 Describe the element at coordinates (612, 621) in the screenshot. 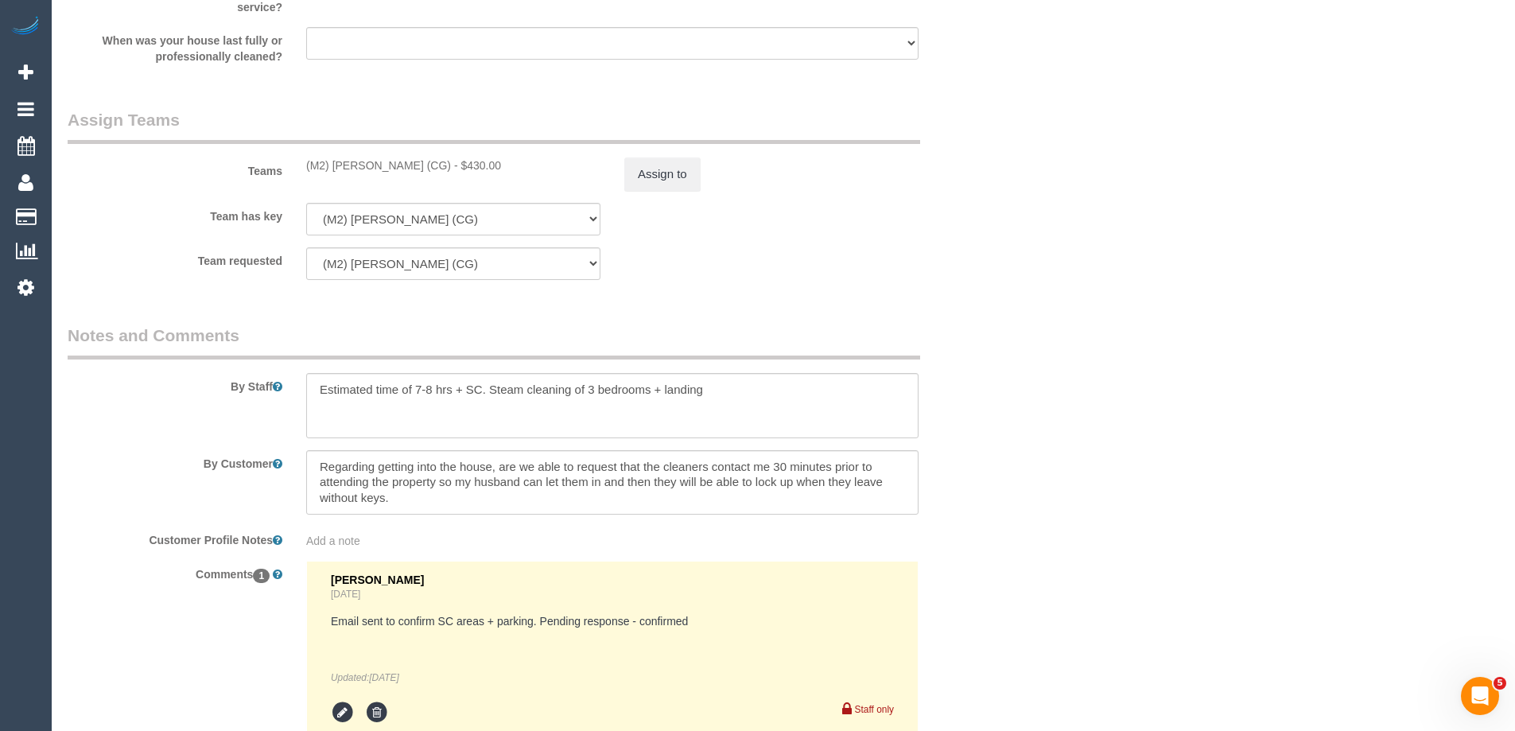

I see `pre: Email sent to confirm SC areas + parking. Pending response - confirmed` at that location.